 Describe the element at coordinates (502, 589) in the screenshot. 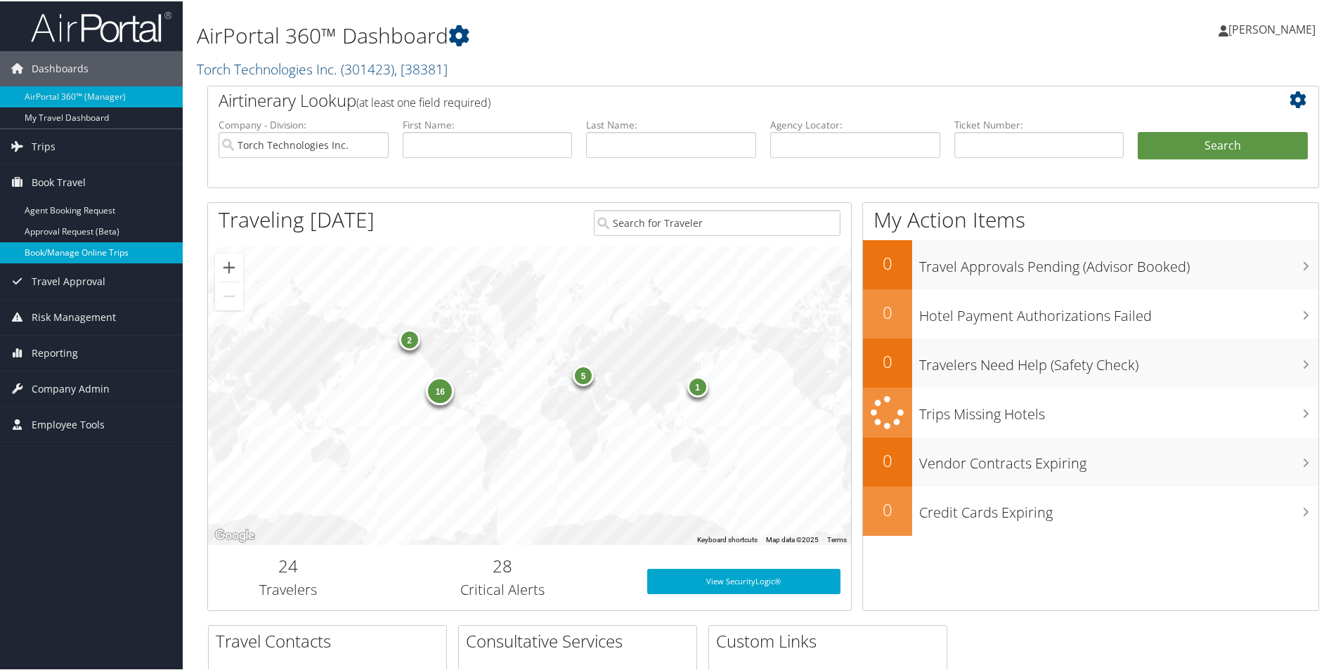

I see `h3: Critical Alerts` at that location.